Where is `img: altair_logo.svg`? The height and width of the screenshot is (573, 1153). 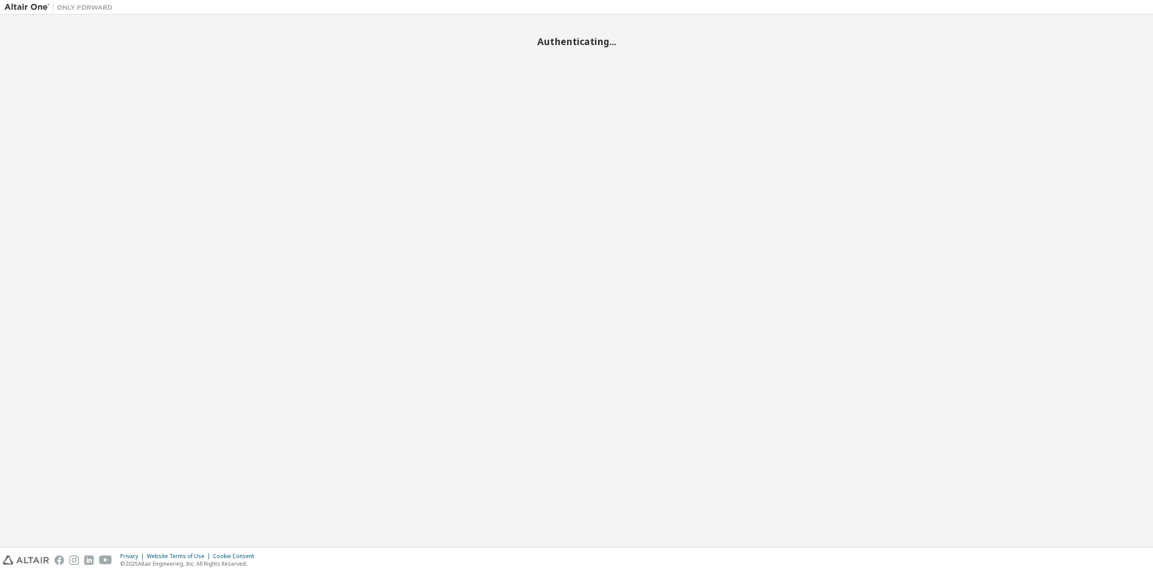
img: altair_logo.svg is located at coordinates (26, 560).